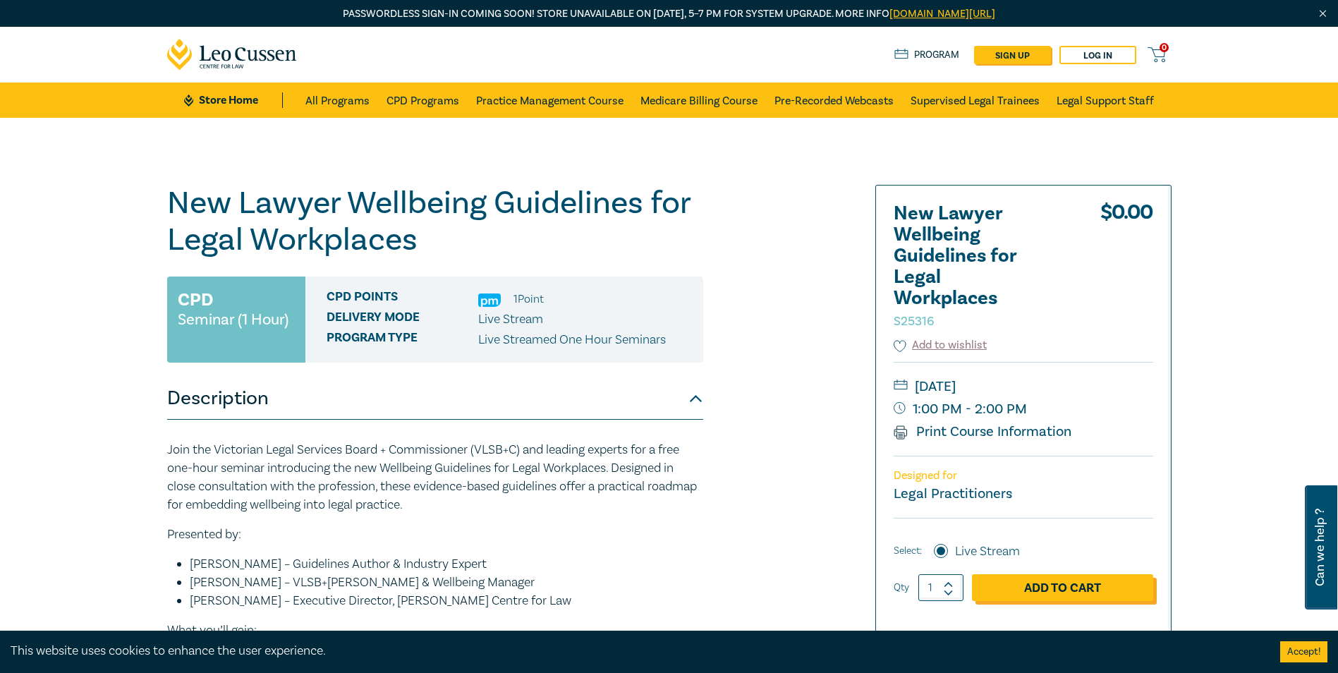  I want to click on small: 1:00 PM - 2:00 PM, so click(1024, 409).